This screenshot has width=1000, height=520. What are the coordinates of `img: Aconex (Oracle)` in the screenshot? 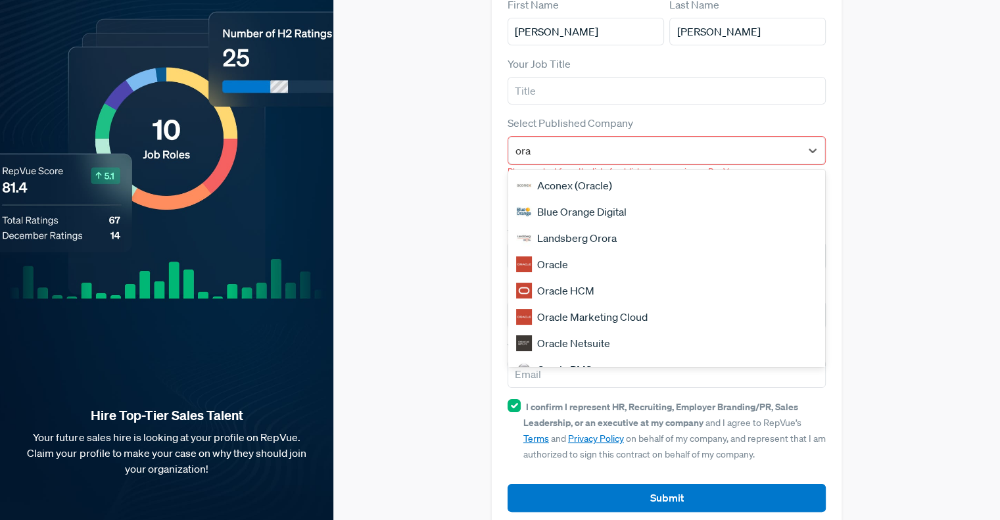 It's located at (524, 185).